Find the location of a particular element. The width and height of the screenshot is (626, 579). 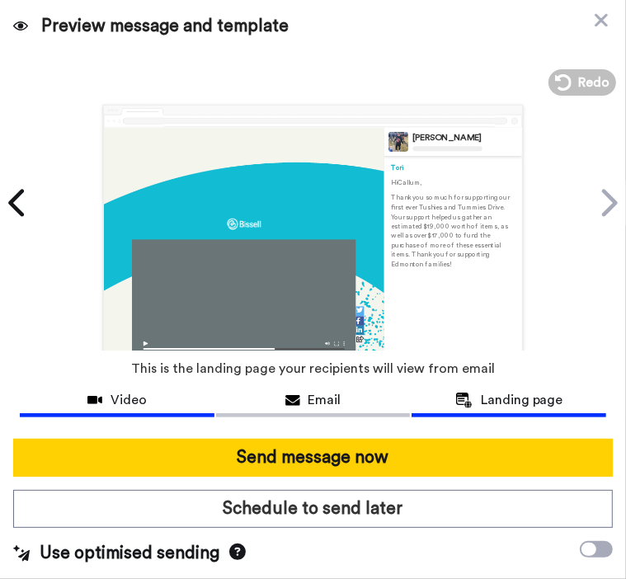

span: Landing page is located at coordinates (522, 400).